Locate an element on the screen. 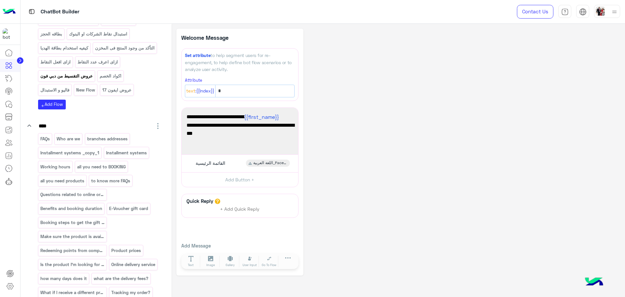  span: Image is located at coordinates (211, 265).